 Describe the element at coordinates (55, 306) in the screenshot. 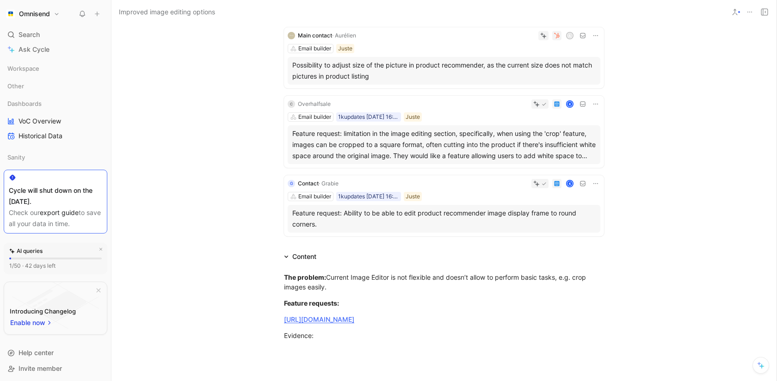

I see `img: bg-BLZuj68n.svg` at that location.